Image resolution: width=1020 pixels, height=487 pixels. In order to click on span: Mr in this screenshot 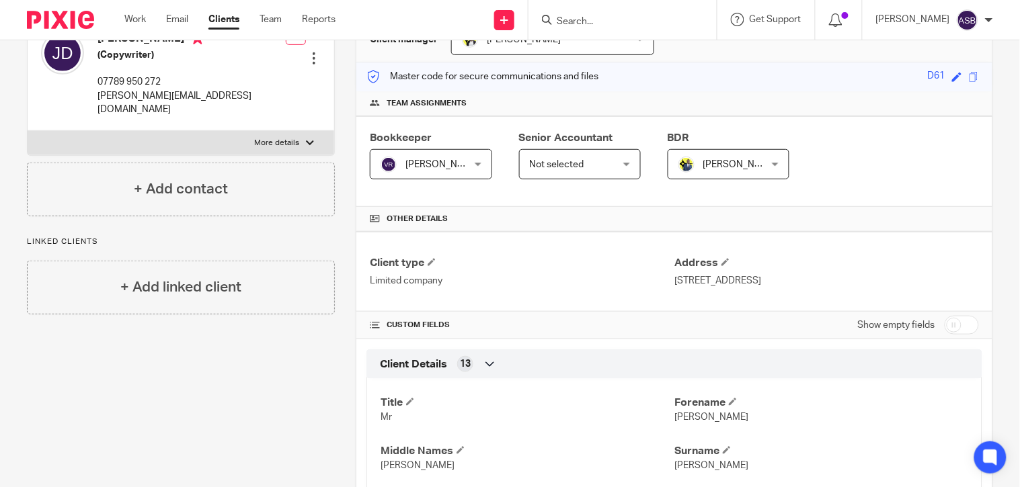, I will do `click(386, 417)`.